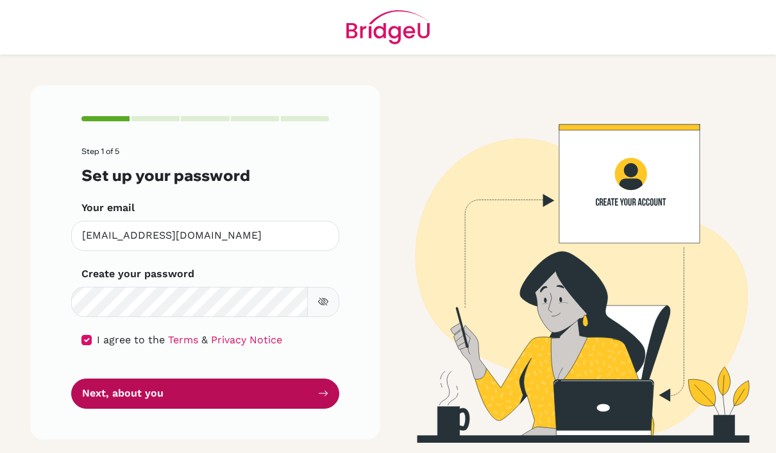 The height and width of the screenshot is (453, 776). Describe the element at coordinates (131, 339) in the screenshot. I see `span: I agree to the` at that location.